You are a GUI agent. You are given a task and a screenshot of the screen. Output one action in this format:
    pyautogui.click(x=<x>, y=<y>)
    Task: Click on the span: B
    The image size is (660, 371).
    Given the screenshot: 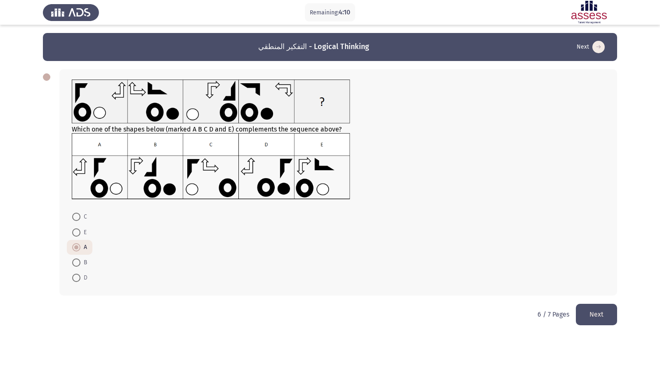 What is the action you would take?
    pyautogui.click(x=84, y=263)
    